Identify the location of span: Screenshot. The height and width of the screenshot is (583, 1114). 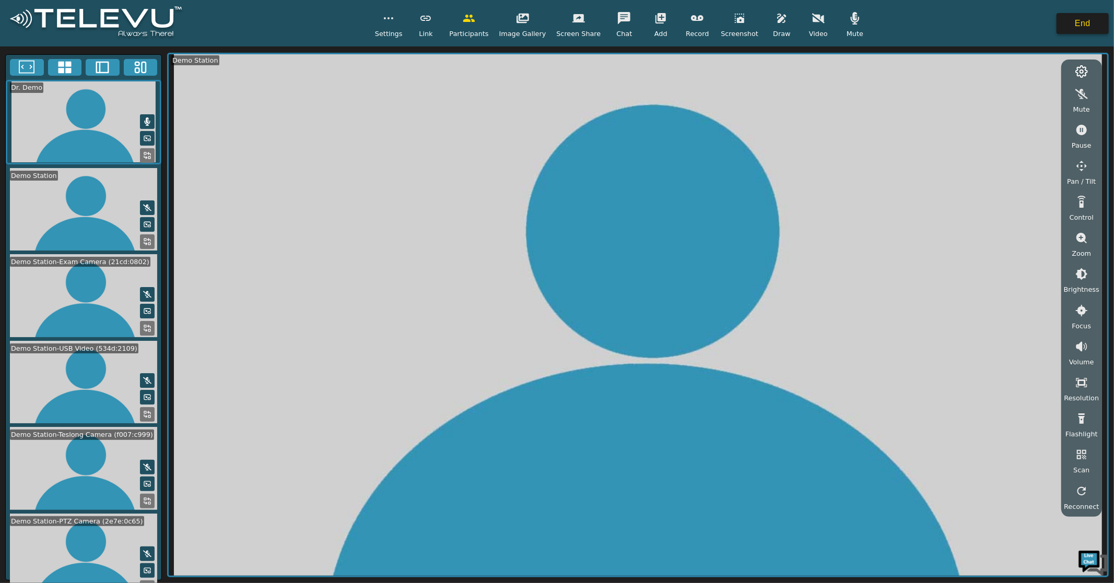
(740, 33).